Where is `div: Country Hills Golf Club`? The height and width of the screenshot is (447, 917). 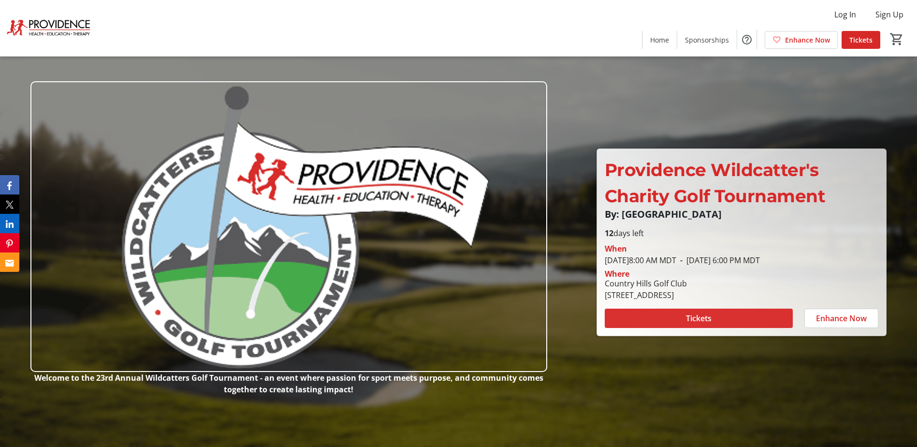 div: Country Hills Golf Club is located at coordinates (646, 283).